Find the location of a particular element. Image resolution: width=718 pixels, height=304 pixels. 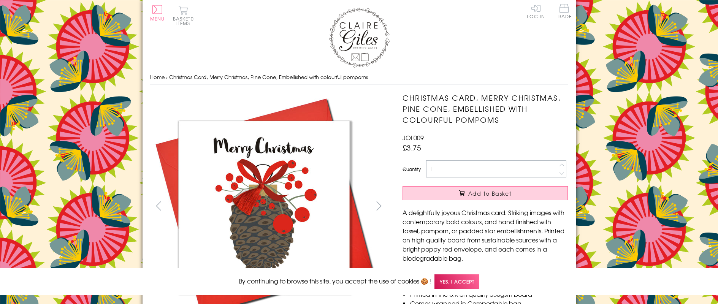

span: Trade is located at coordinates (564, 11).